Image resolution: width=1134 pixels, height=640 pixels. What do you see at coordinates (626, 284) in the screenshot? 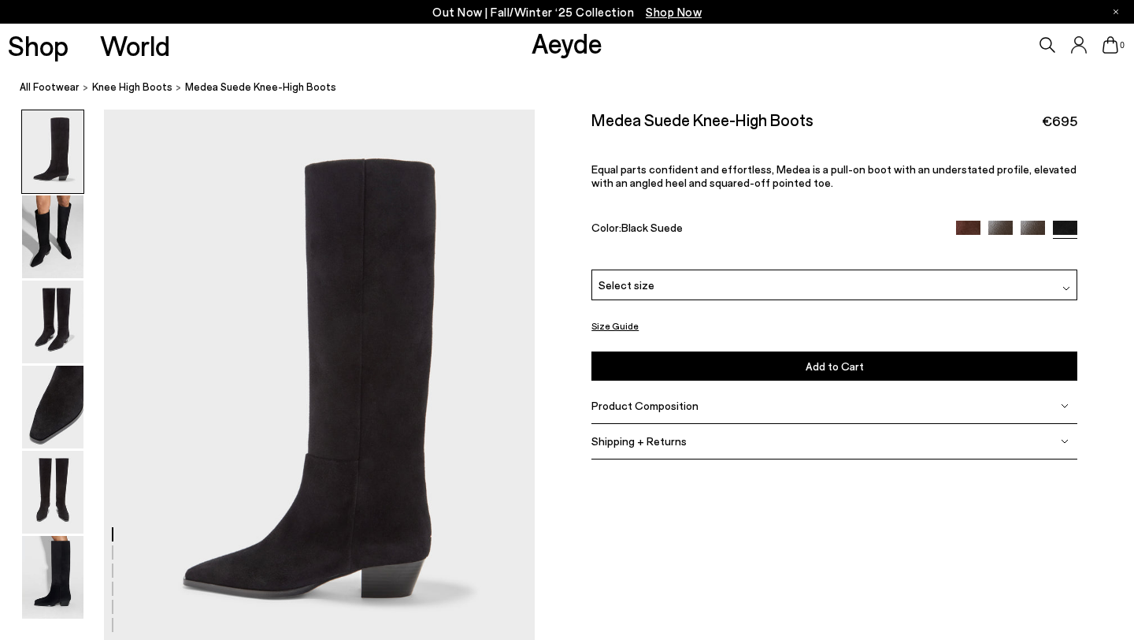
I see `span: Select size` at bounding box center [626, 284].